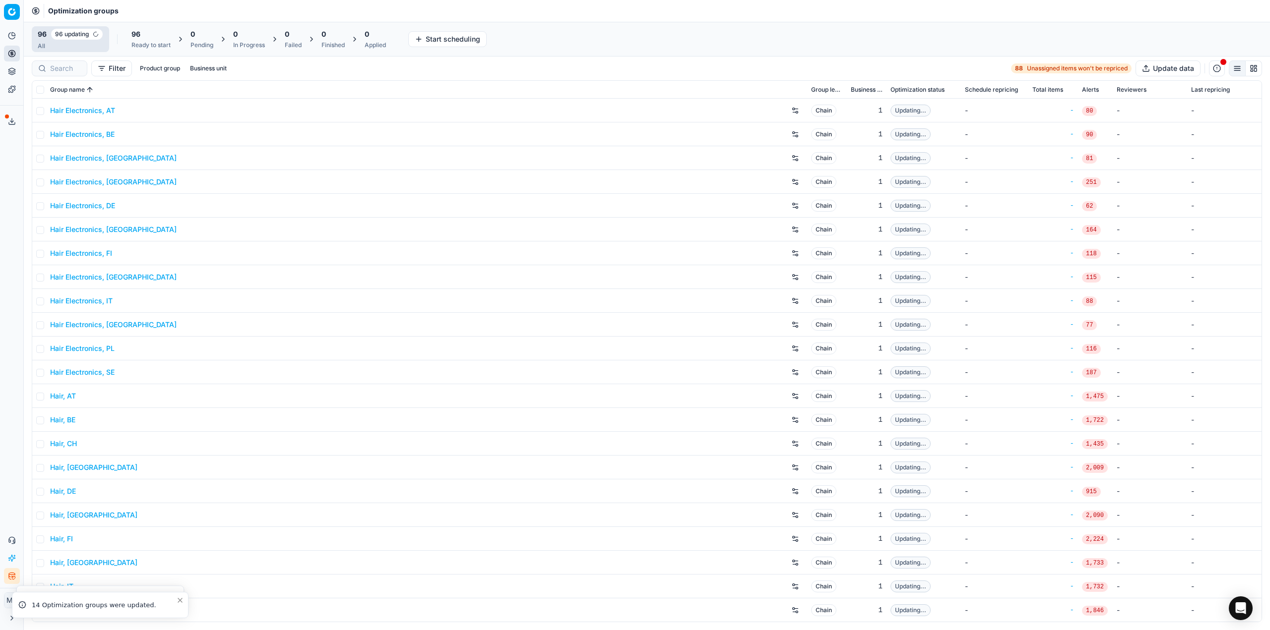  Describe the element at coordinates (67, 90) in the screenshot. I see `span: Group name` at that location.